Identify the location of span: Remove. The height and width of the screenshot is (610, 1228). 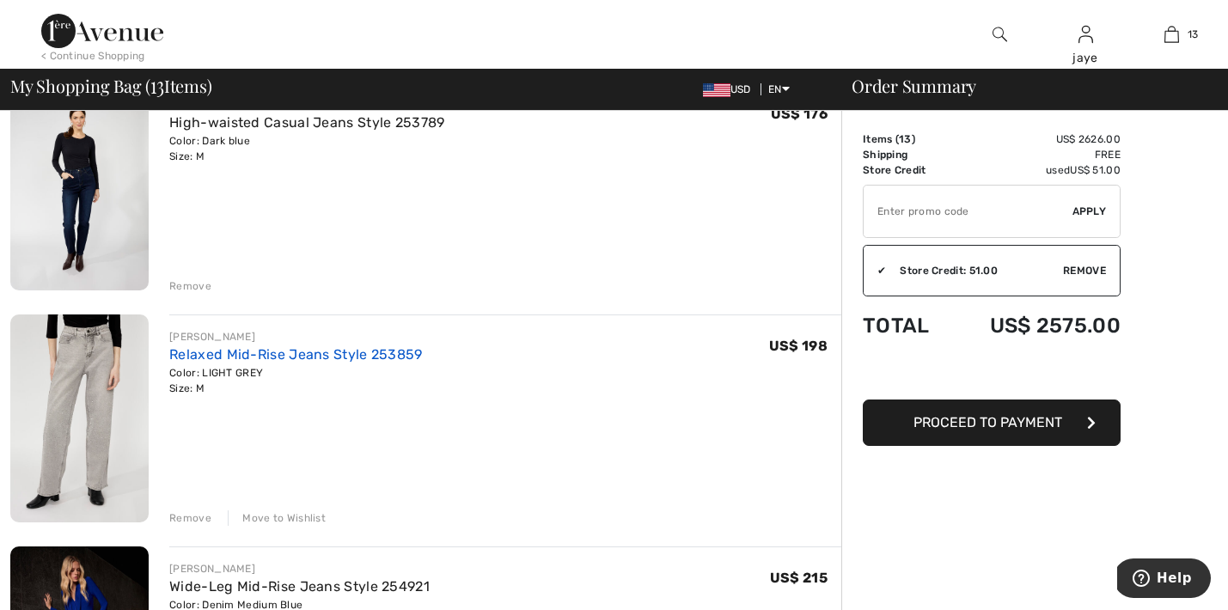
(1084, 271).